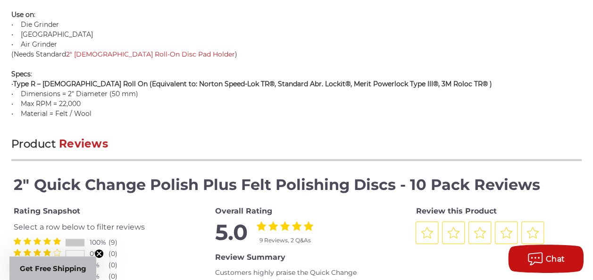  I want to click on span: 9 Reviews, so click(273, 240).